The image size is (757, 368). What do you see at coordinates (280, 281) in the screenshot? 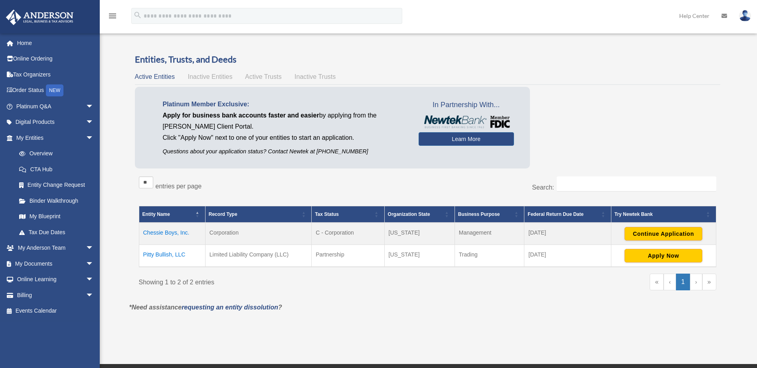
I see `div: Showing 1 to 2 of 2 entries` at bounding box center [280, 281].